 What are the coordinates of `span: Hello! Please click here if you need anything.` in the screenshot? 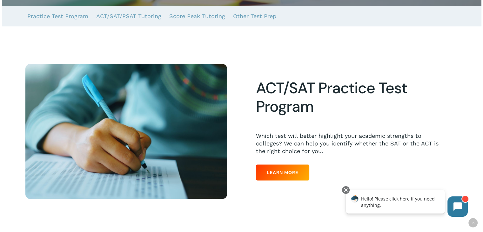 It's located at (59, 17).